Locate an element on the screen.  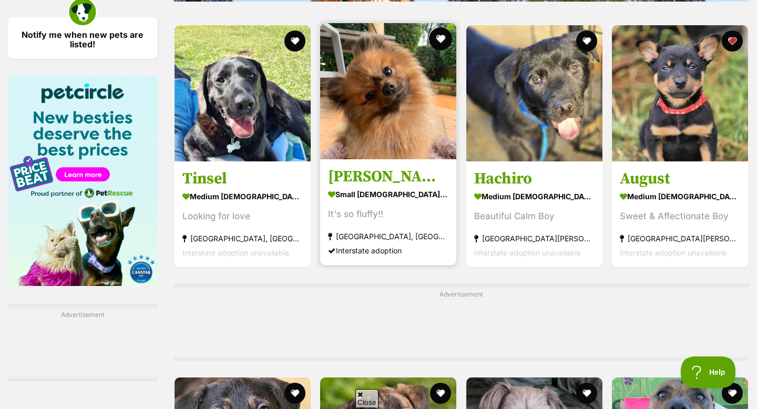
a: Notify me when new pets are listed! is located at coordinates (83, 38).